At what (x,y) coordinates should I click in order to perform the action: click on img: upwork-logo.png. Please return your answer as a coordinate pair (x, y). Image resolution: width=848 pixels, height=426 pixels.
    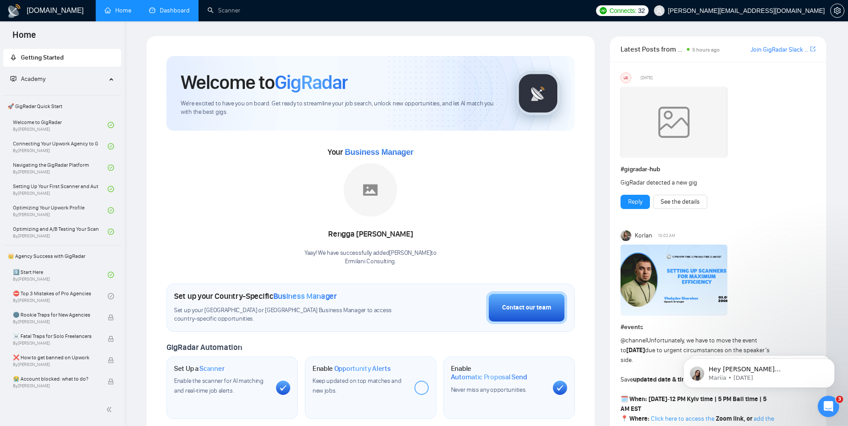
    Looking at the image, I should click on (603, 11).